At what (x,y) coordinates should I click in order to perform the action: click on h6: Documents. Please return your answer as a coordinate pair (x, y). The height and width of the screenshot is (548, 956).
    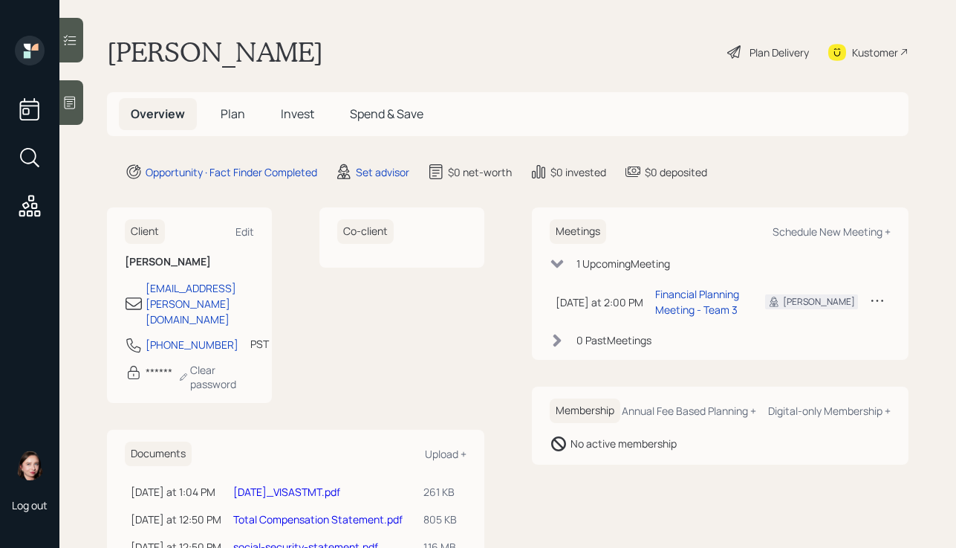
    Looking at the image, I should click on (158, 453).